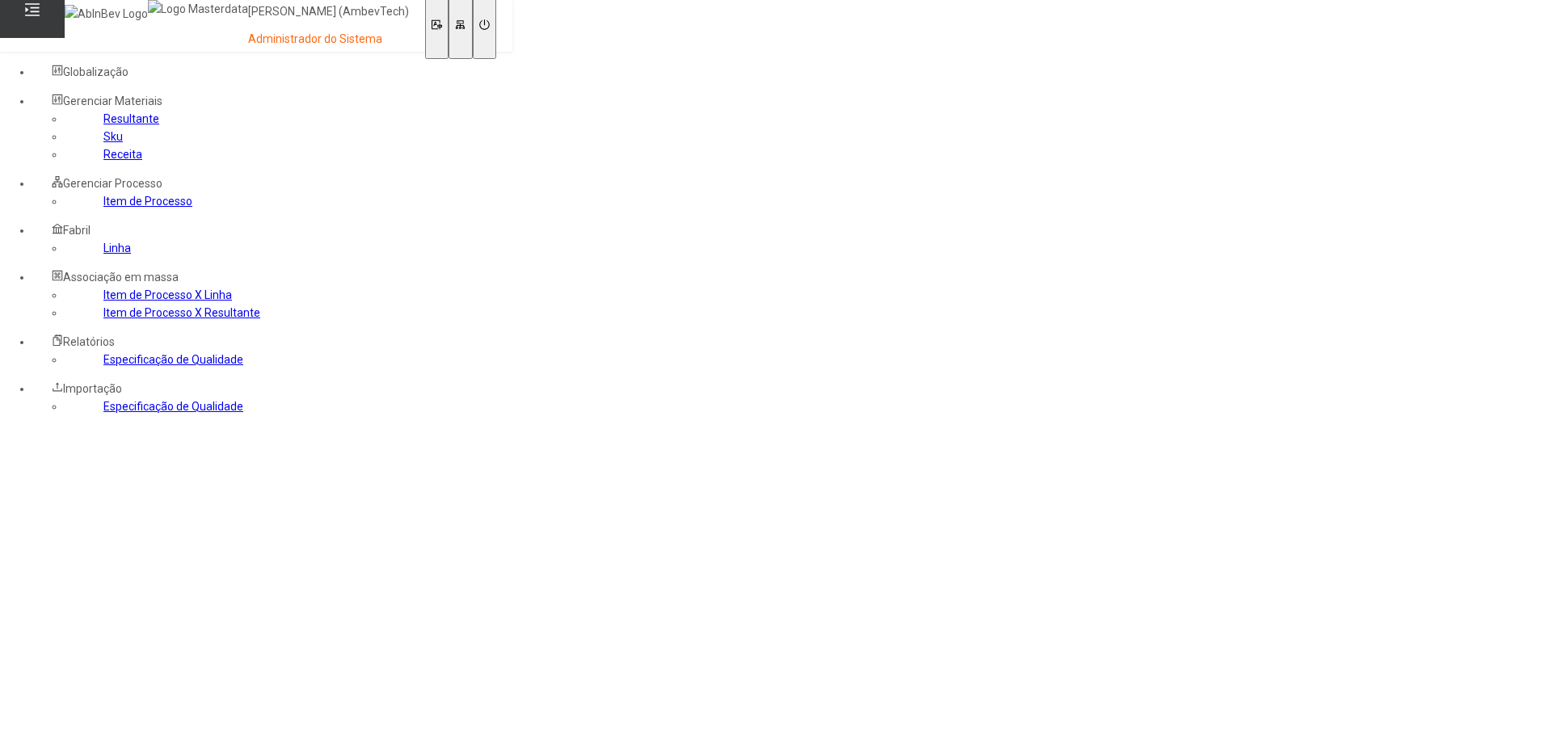 The image size is (1546, 736). What do you see at coordinates (77, 230) in the screenshot?
I see `span: Fabril` at bounding box center [77, 230].